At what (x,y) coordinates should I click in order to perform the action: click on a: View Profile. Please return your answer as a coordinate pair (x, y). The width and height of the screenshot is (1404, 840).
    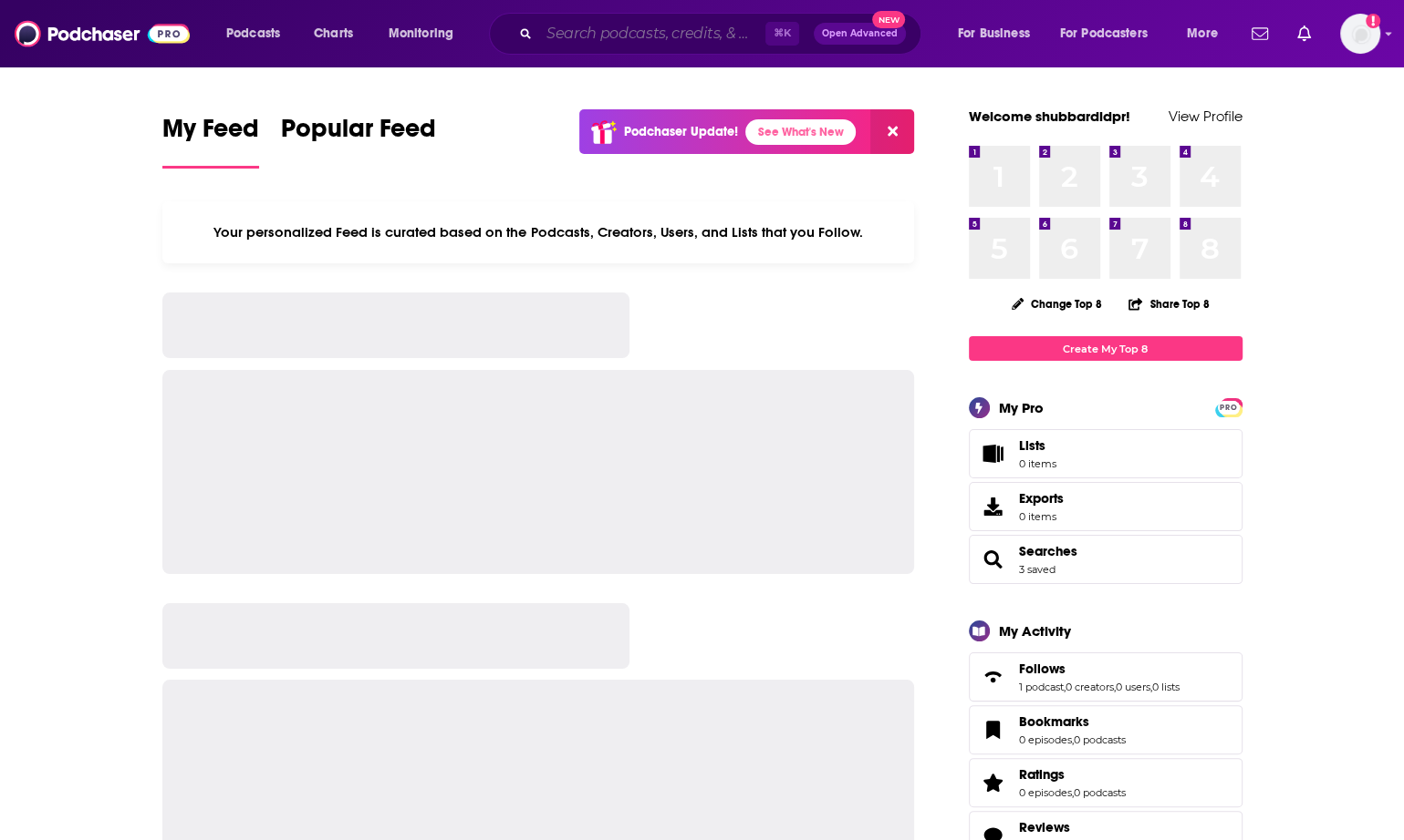
    Looking at the image, I should click on (1205, 116).